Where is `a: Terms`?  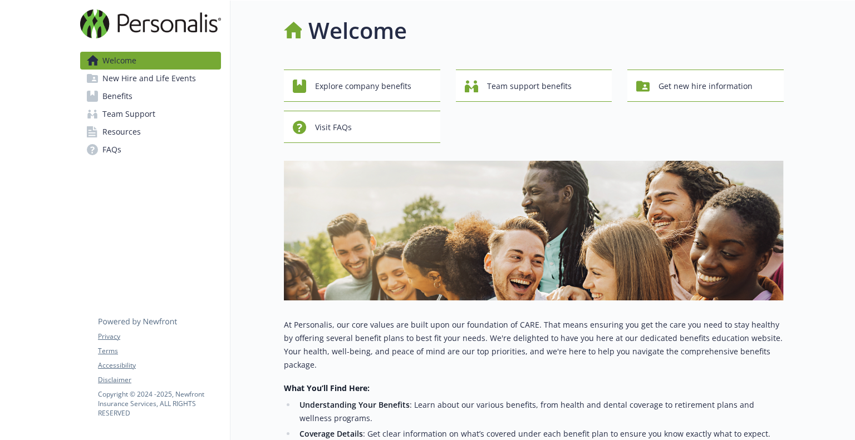
a: Terms is located at coordinates (159, 351).